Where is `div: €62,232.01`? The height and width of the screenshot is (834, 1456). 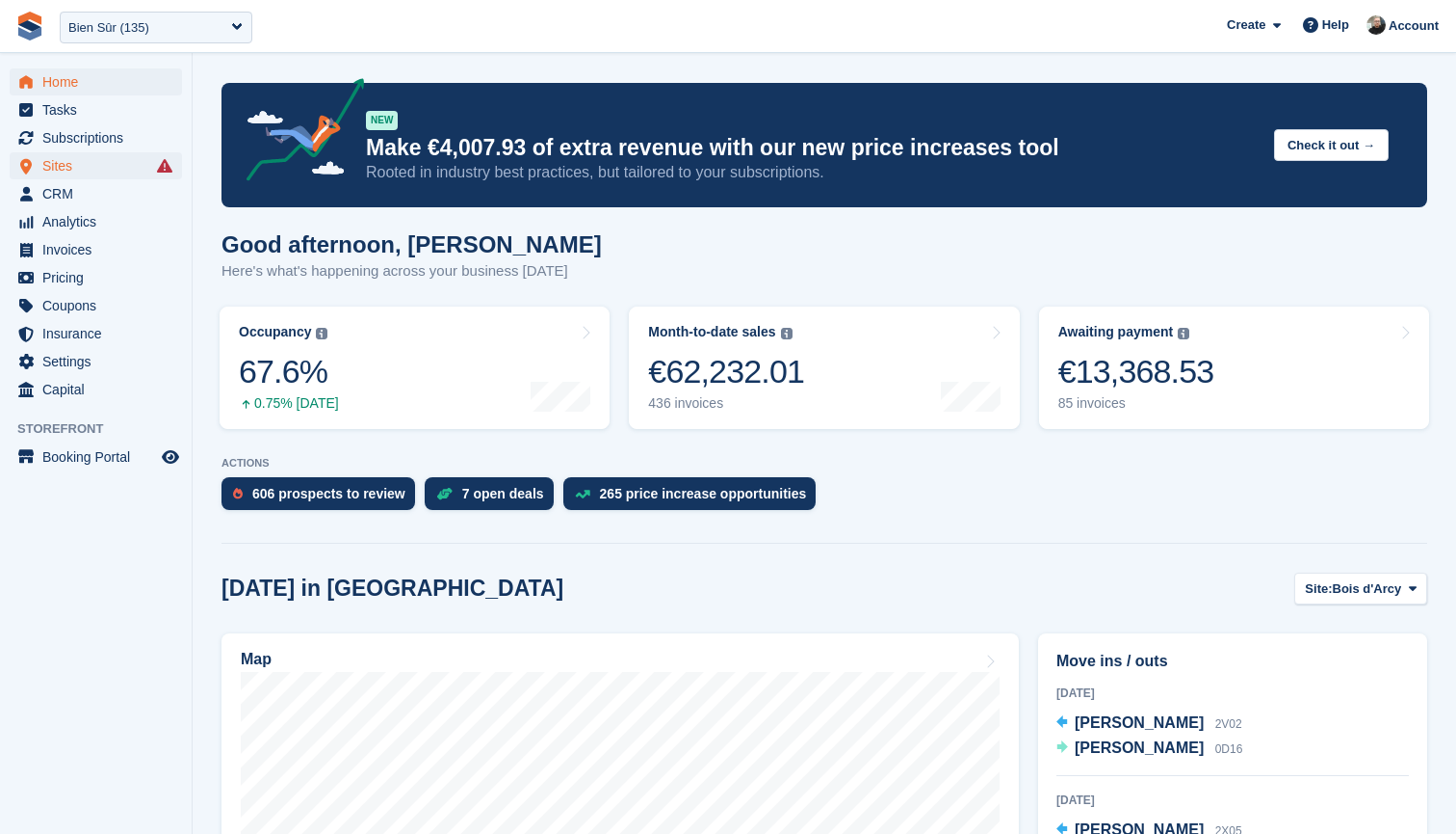
div: €62,232.01 is located at coordinates (727, 371).